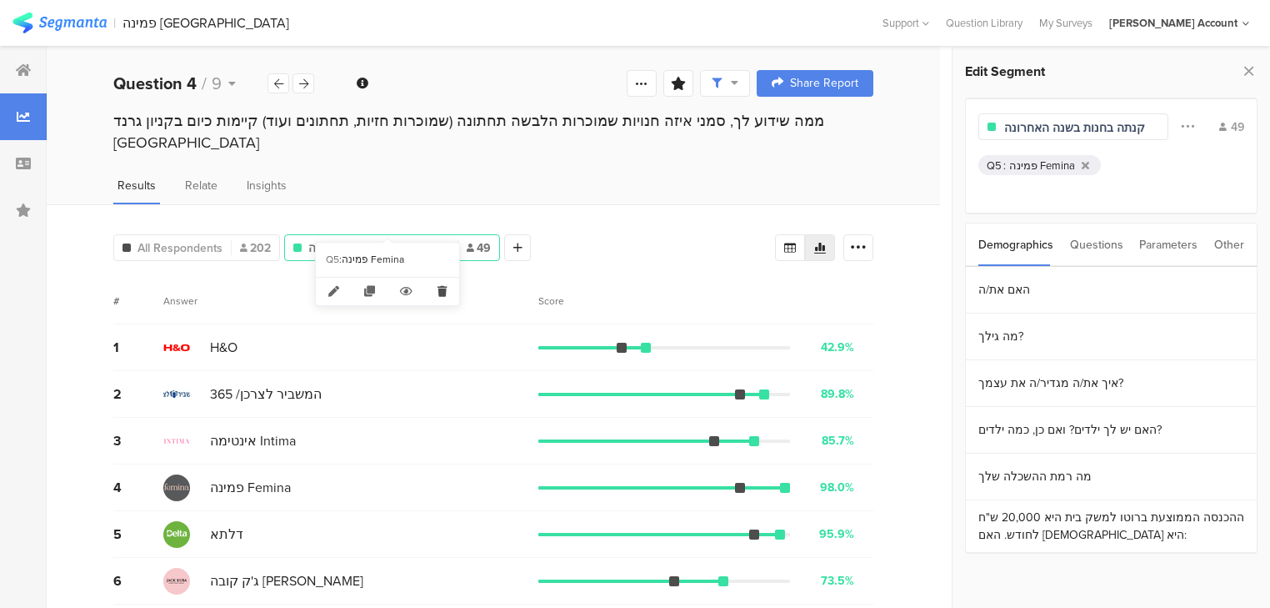 This screenshot has height=608, width=1270. What do you see at coordinates (1005, 71) in the screenshot?
I see `span: Edit Segment` at bounding box center [1005, 71].